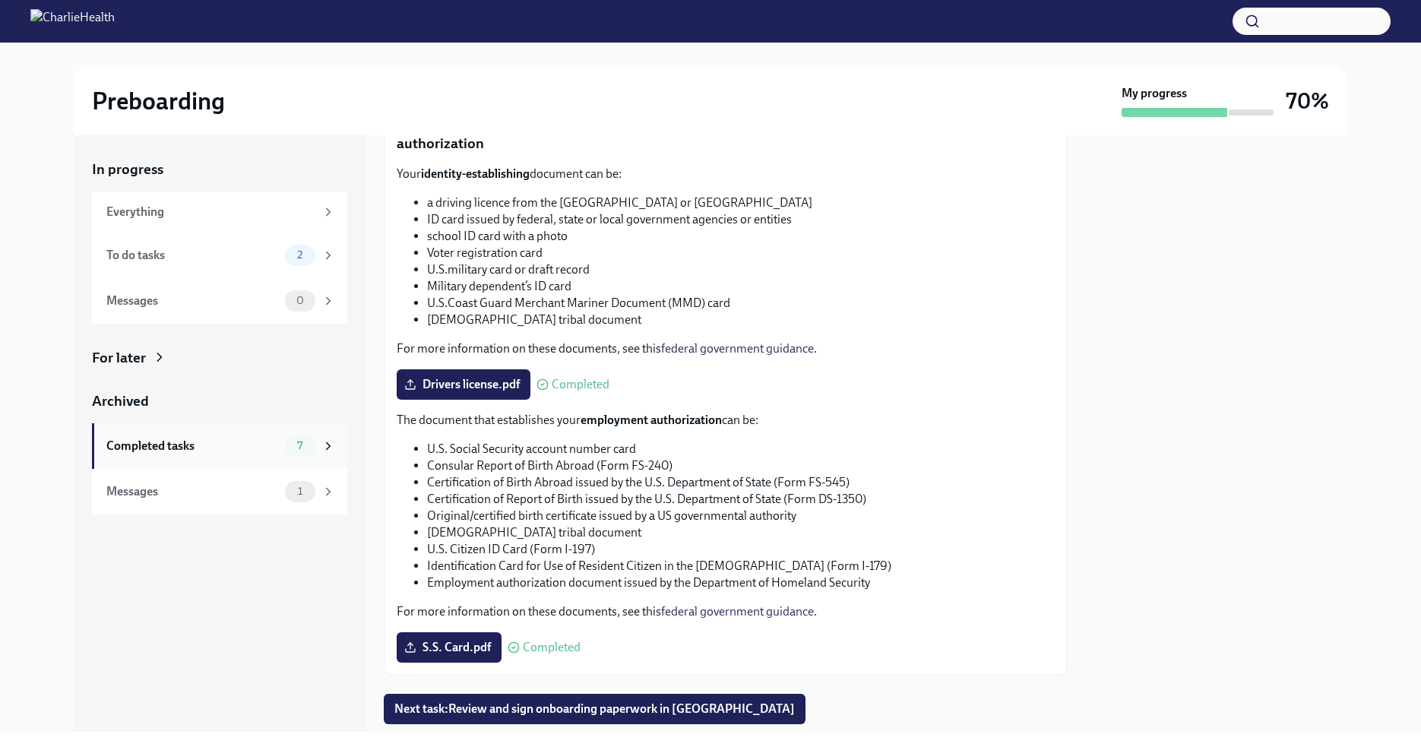 Image resolution: width=1421 pixels, height=747 pixels. What do you see at coordinates (725, 174) in the screenshot?
I see `p: Your document can be:` at bounding box center [725, 174].